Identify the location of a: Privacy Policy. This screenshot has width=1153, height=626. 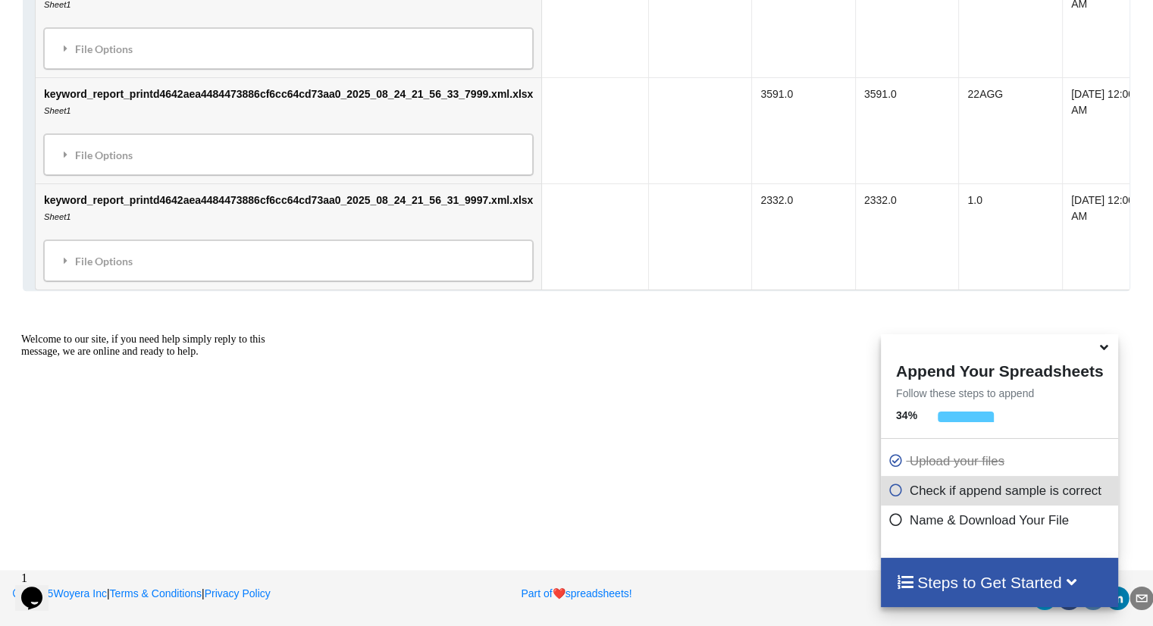
(237, 594).